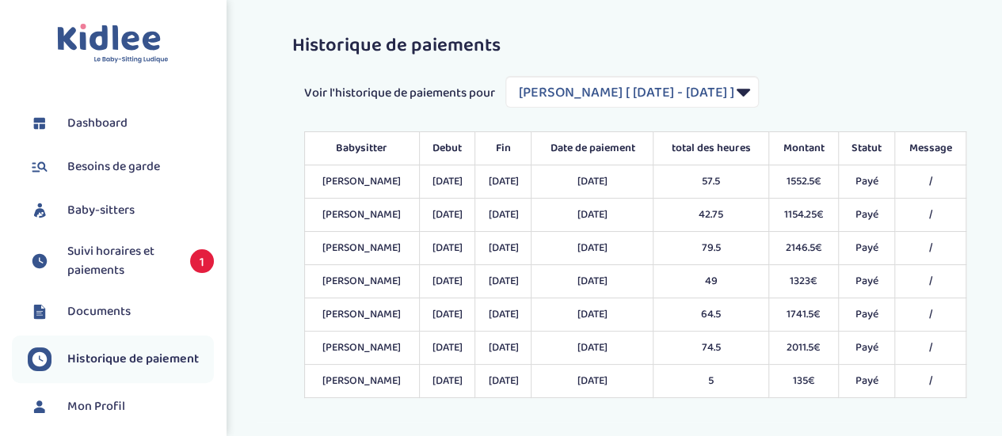 The height and width of the screenshot is (436, 1002). What do you see at coordinates (803, 215) in the screenshot?
I see `td: 1154.25€` at bounding box center [803, 215].